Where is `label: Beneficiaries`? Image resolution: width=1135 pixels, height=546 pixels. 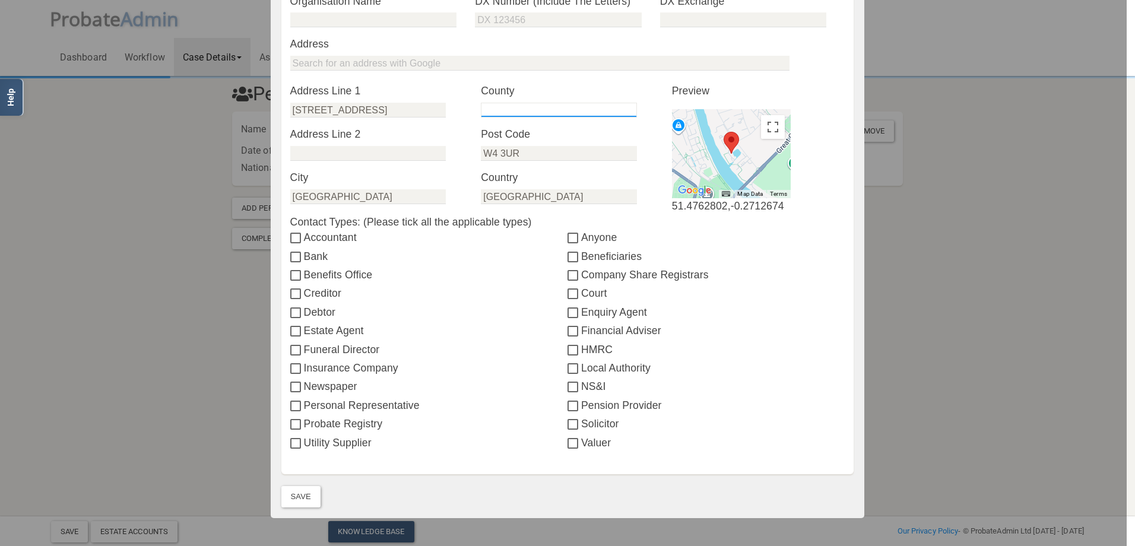
label: Beneficiaries is located at coordinates (706, 256).